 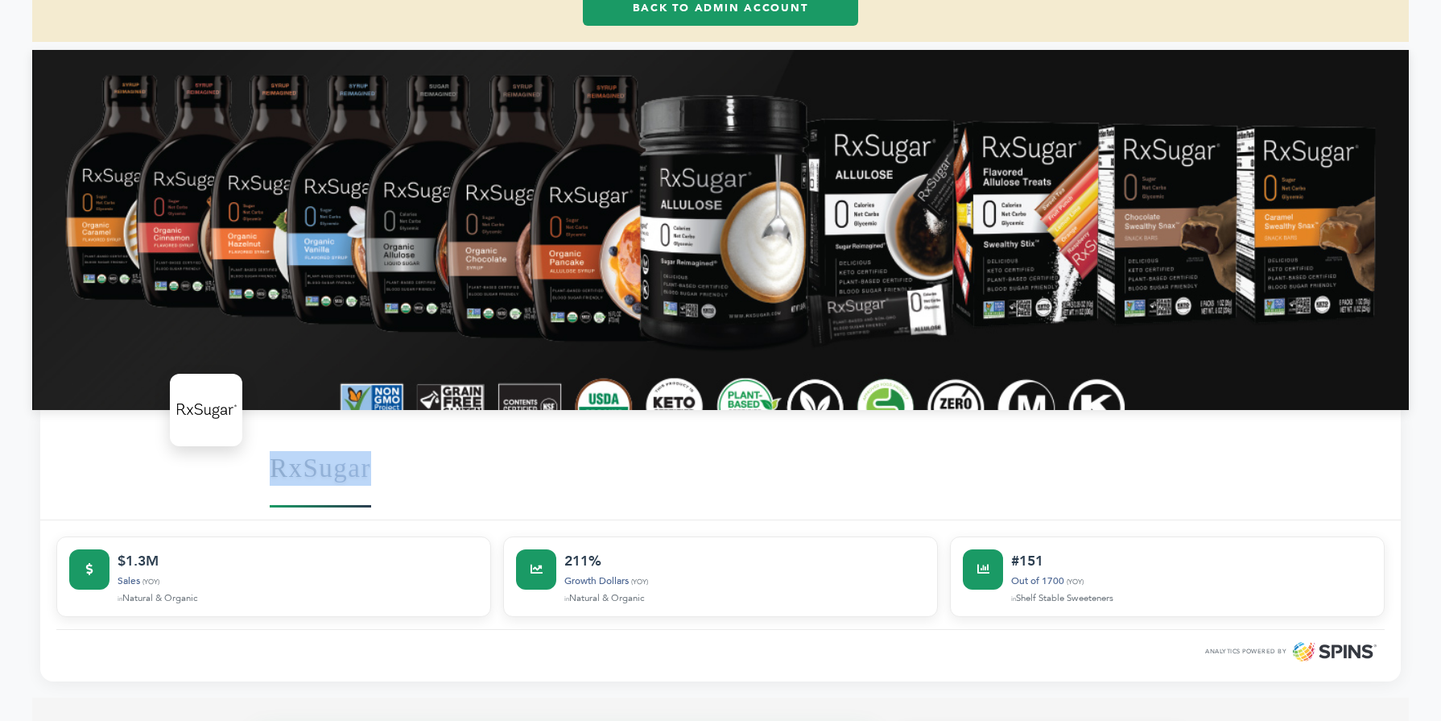 What do you see at coordinates (206, 410) in the screenshot?
I see `img: RxSugar Logo` at bounding box center [206, 410].